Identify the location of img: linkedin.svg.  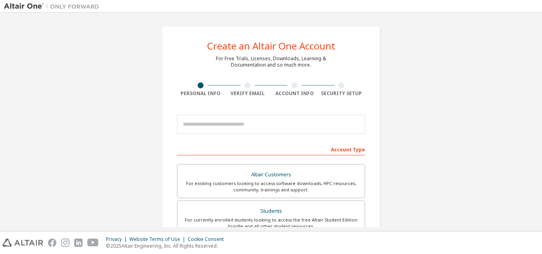
(78, 243).